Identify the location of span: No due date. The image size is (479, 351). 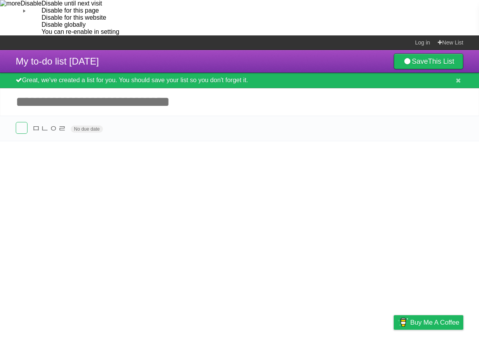
(86, 129).